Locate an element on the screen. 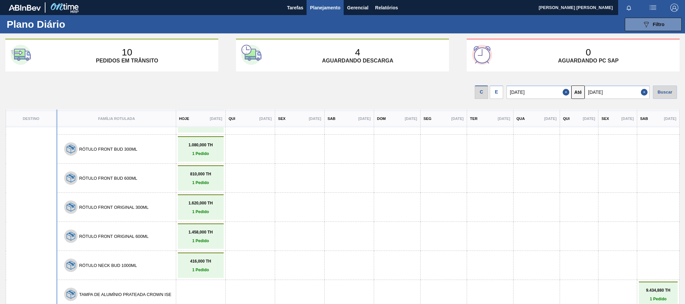 The width and height of the screenshot is (685, 304). button: Notificações is located at coordinates (629, 8).